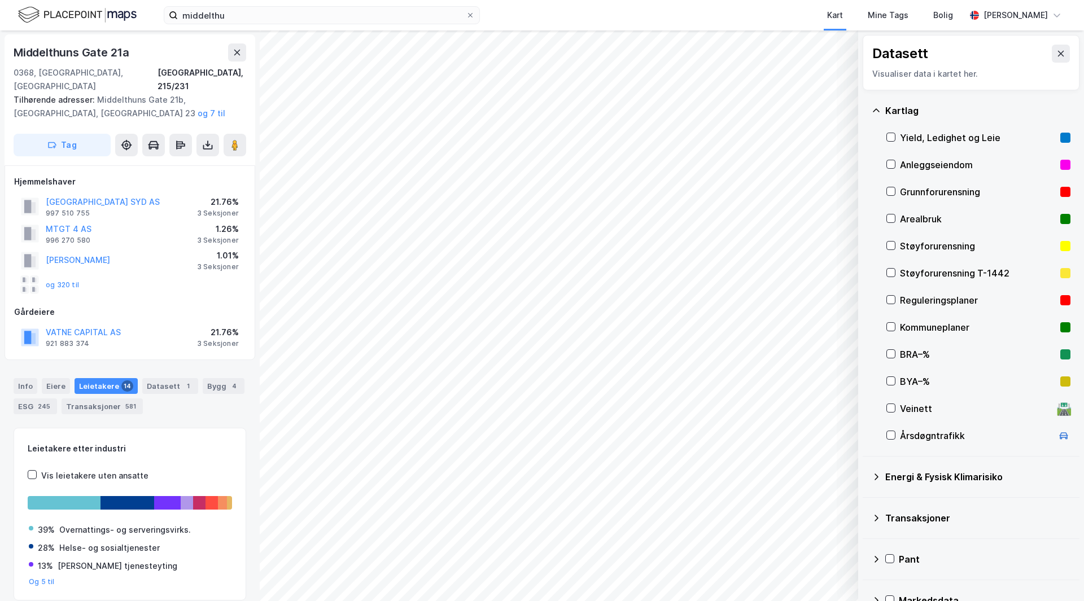 The width and height of the screenshot is (1084, 601). I want to click on div: 996 270 580, so click(68, 240).